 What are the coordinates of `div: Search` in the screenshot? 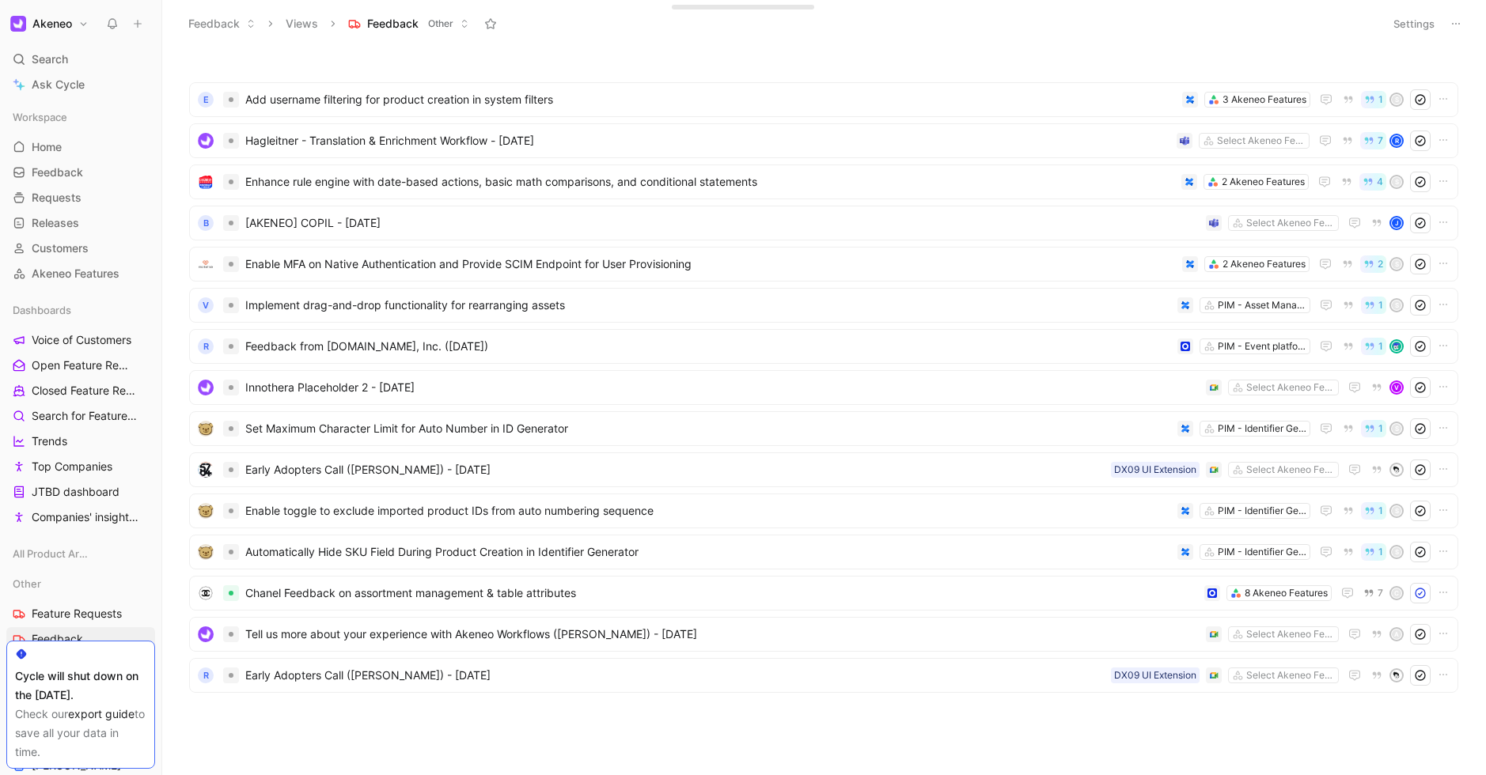 It's located at (81, 59).